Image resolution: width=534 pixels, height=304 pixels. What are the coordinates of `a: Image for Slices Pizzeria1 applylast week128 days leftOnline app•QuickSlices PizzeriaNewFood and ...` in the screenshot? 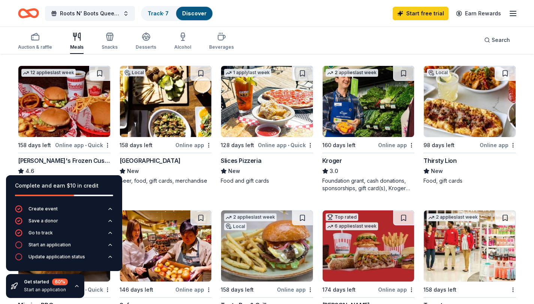 It's located at (267, 125).